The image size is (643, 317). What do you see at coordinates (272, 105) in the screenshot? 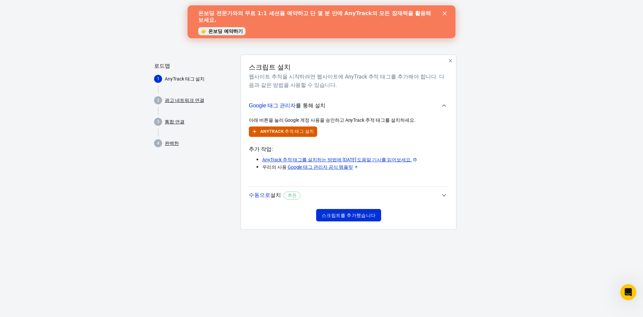
I see `font: Google 태그 관리자` at bounding box center [272, 105].